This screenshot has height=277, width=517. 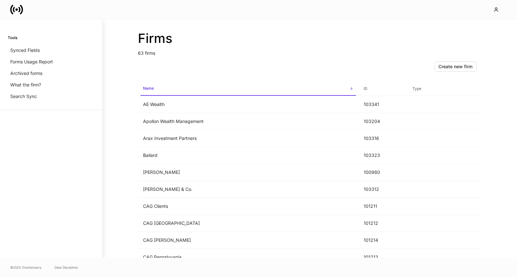 What do you see at coordinates (383, 223) in the screenshot?
I see `td: 101212` at bounding box center [383, 223].